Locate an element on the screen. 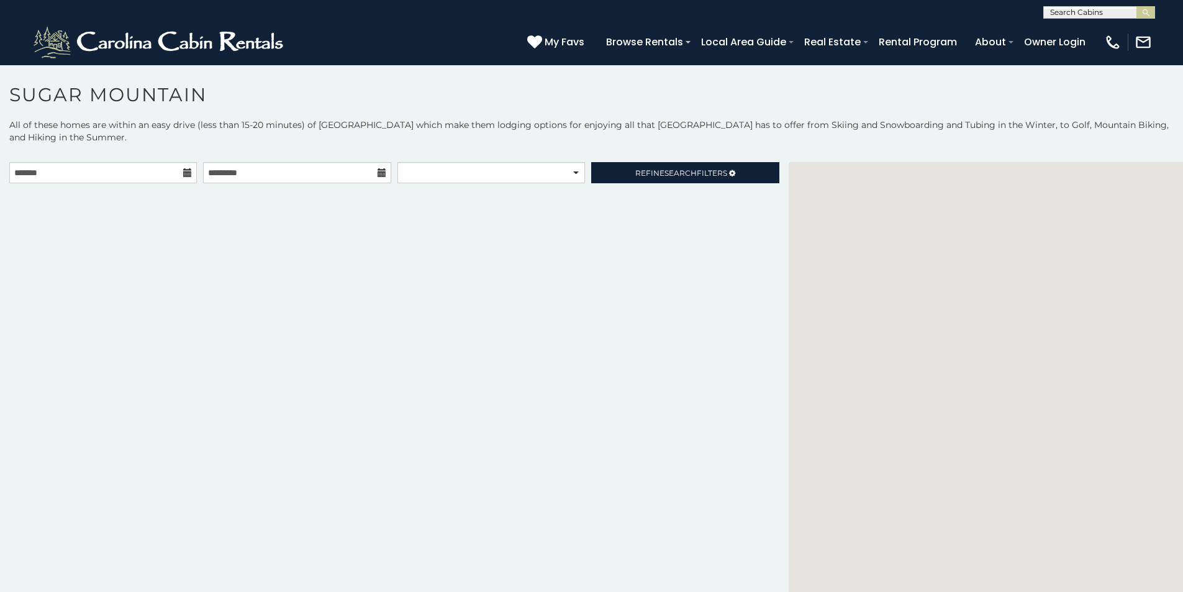 This screenshot has height=592, width=1183. img: phone-regular-white.png is located at coordinates (1113, 42).